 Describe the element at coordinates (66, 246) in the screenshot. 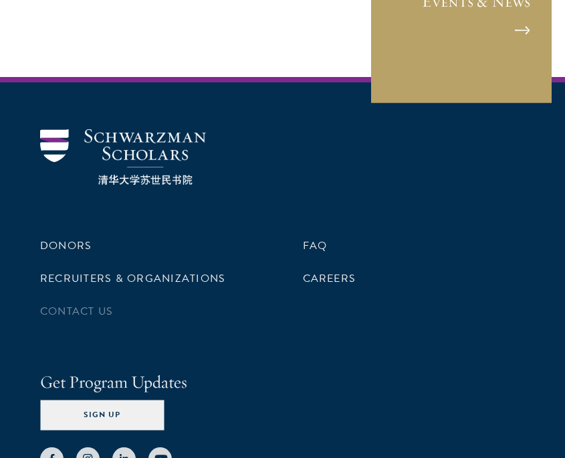

I see `a: Donors` at that location.